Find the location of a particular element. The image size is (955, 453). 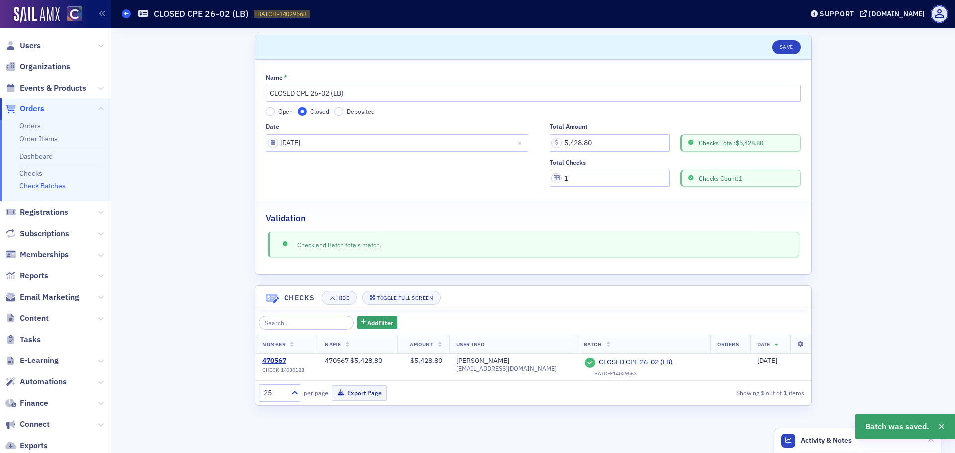

a: Finance is located at coordinates (27, 403).